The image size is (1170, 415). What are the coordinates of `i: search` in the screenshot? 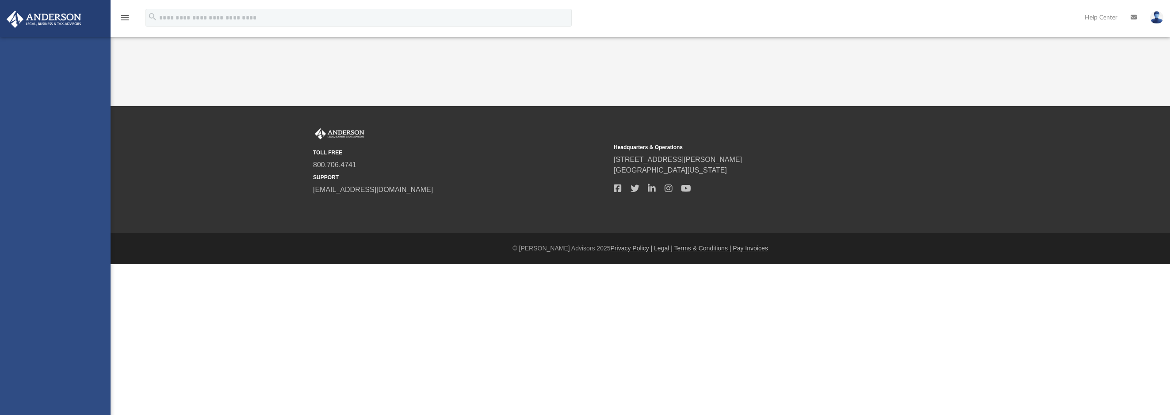 It's located at (152, 17).